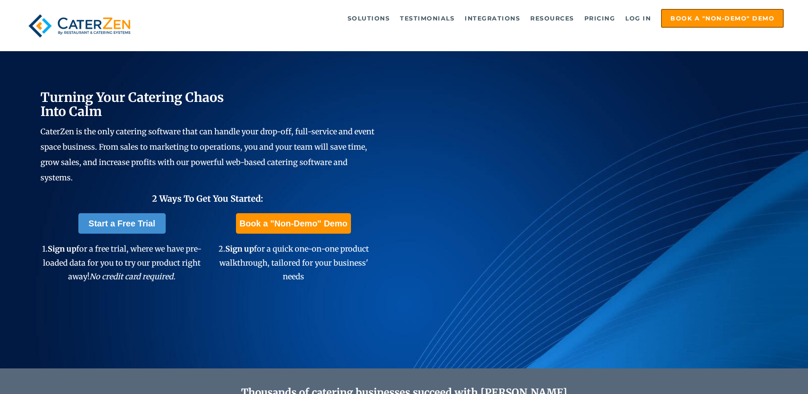 The width and height of the screenshot is (808, 394). I want to click on a: Log in, so click(638, 18).